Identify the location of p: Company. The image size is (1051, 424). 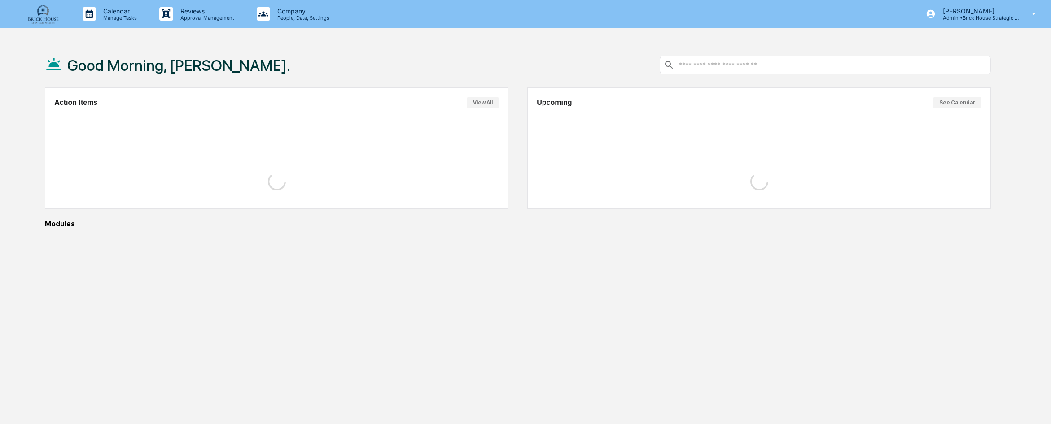
(302, 11).